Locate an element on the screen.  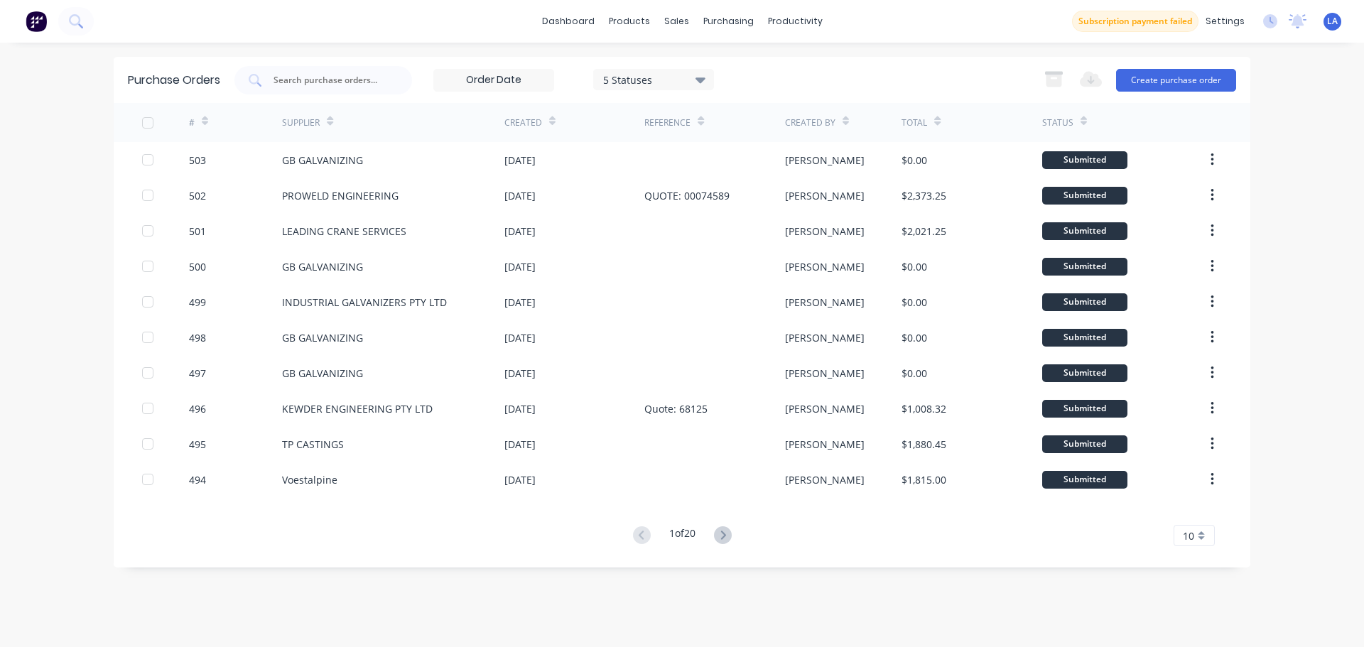
div: $2,373.25 is located at coordinates (923, 195).